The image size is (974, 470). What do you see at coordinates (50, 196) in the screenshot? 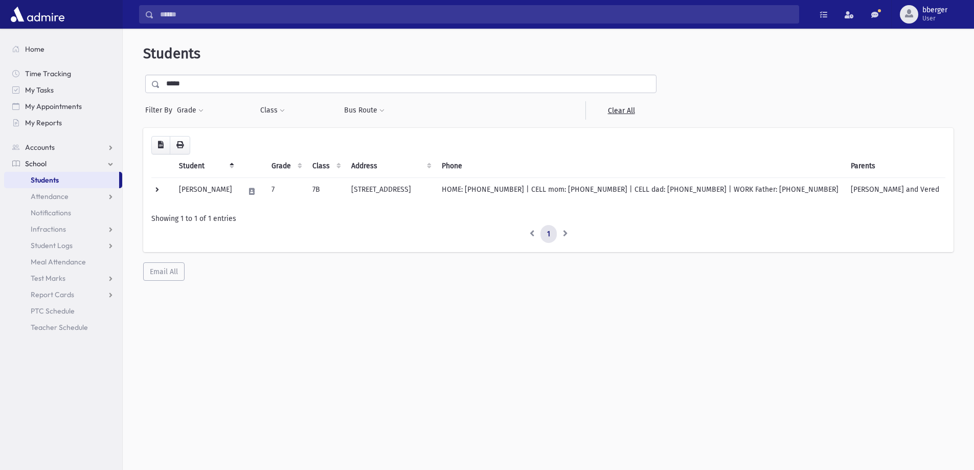
I see `span: Attendance` at bounding box center [50, 196].